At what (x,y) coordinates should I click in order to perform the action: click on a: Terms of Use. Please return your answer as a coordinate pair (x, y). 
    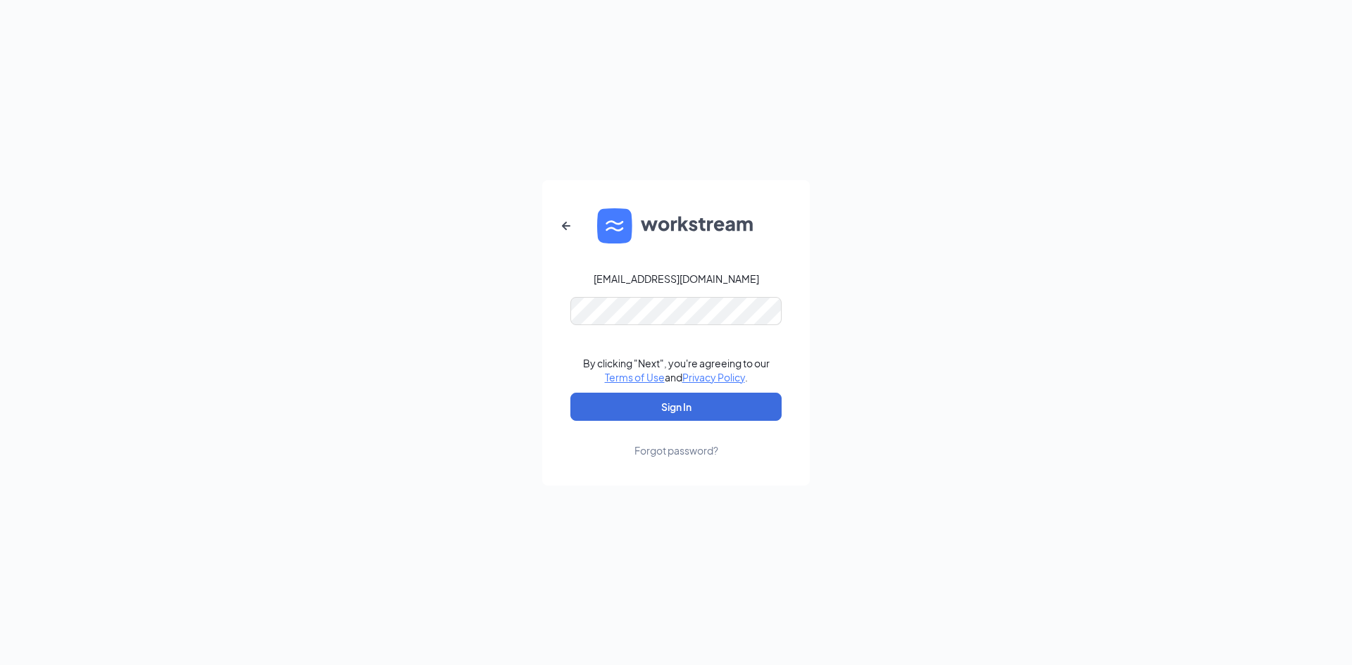
    Looking at the image, I should click on (634, 377).